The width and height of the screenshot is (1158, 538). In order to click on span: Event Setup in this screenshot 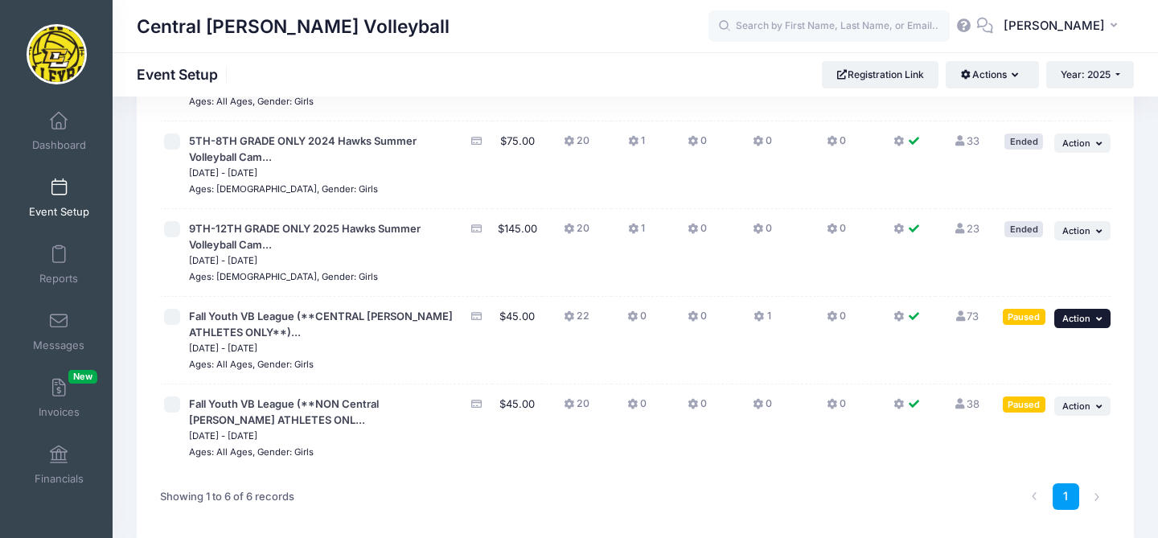, I will do `click(59, 212)`.